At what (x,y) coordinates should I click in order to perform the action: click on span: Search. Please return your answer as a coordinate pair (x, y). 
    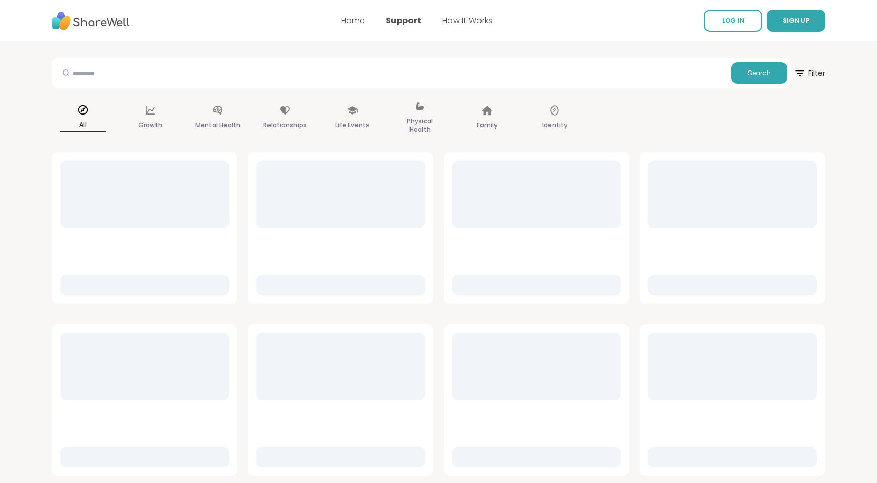
    Looking at the image, I should click on (759, 73).